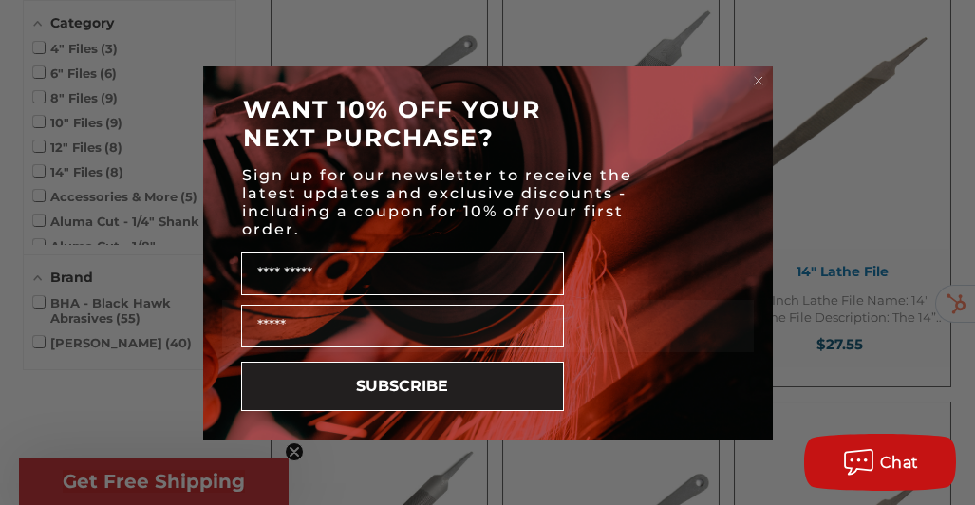 The image size is (975, 505). I want to click on span: Chat, so click(899, 463).